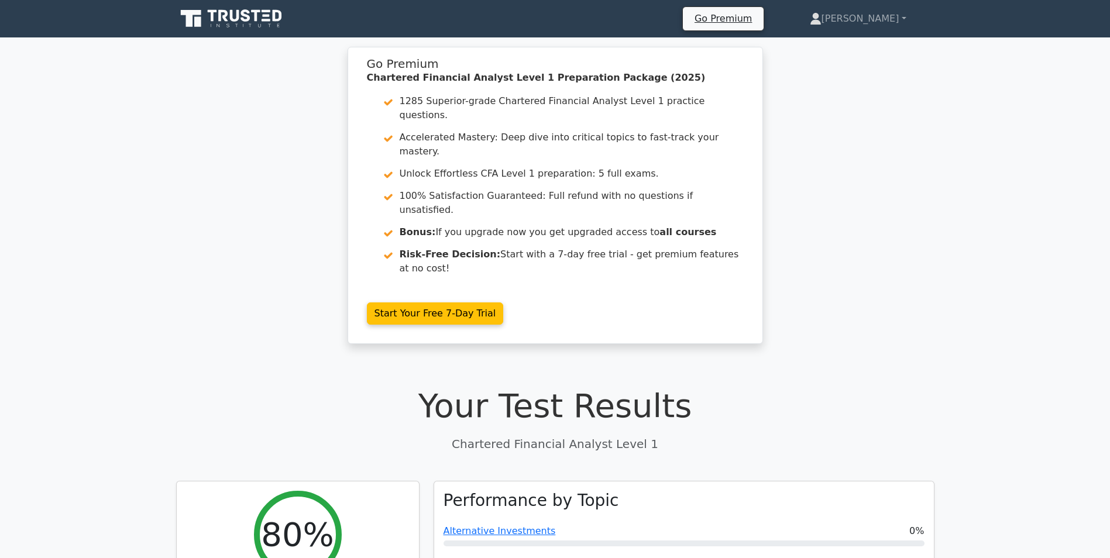  Describe the element at coordinates (555, 444) in the screenshot. I see `p: Chartered Financial Analyst Level 1` at that location.